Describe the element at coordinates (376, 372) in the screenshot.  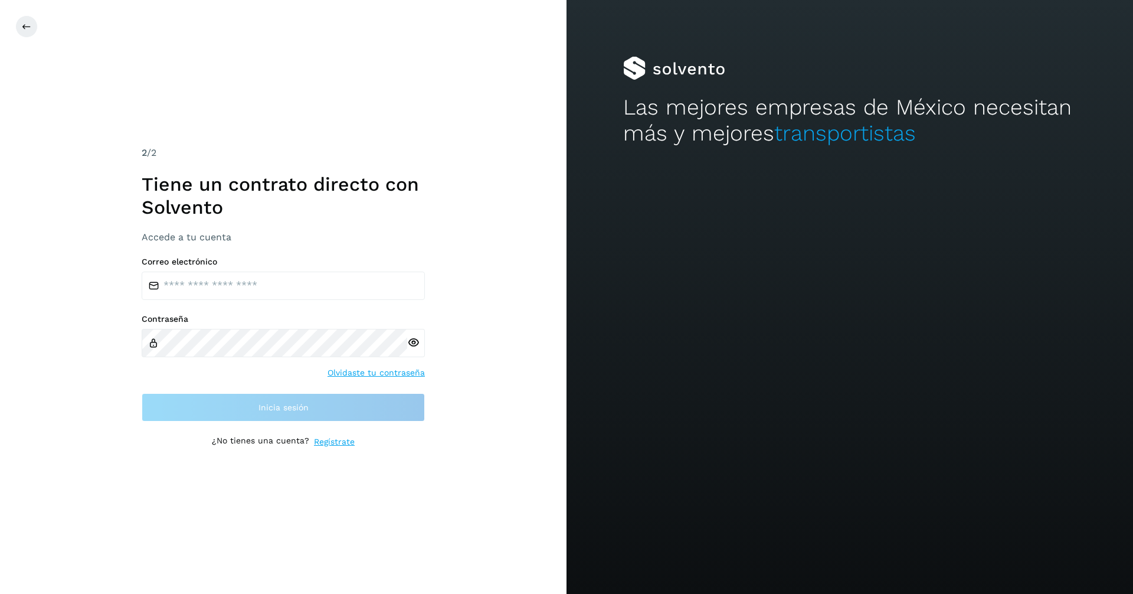
I see `a: Olvidaste tu contraseña` at that location.